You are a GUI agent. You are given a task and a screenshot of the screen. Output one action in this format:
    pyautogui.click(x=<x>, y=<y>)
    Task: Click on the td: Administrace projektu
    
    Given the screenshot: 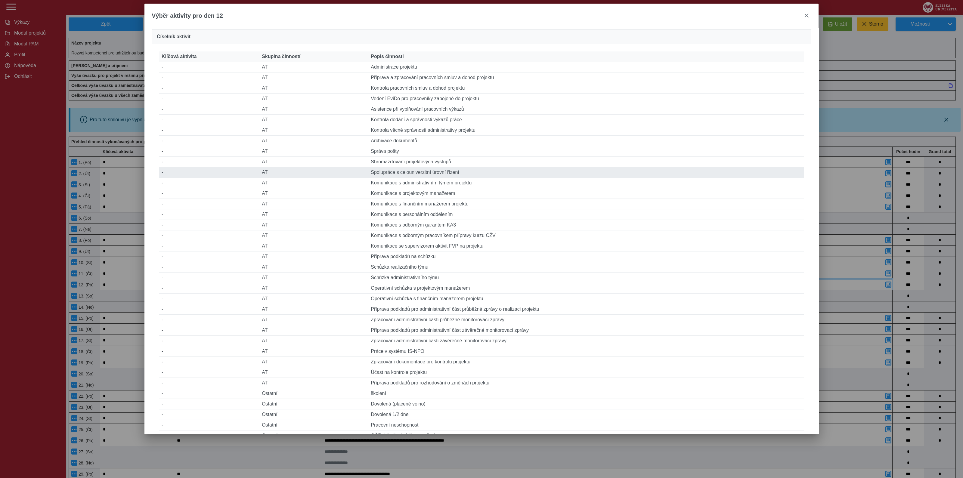 What is the action you would take?
    pyautogui.click(x=586, y=67)
    